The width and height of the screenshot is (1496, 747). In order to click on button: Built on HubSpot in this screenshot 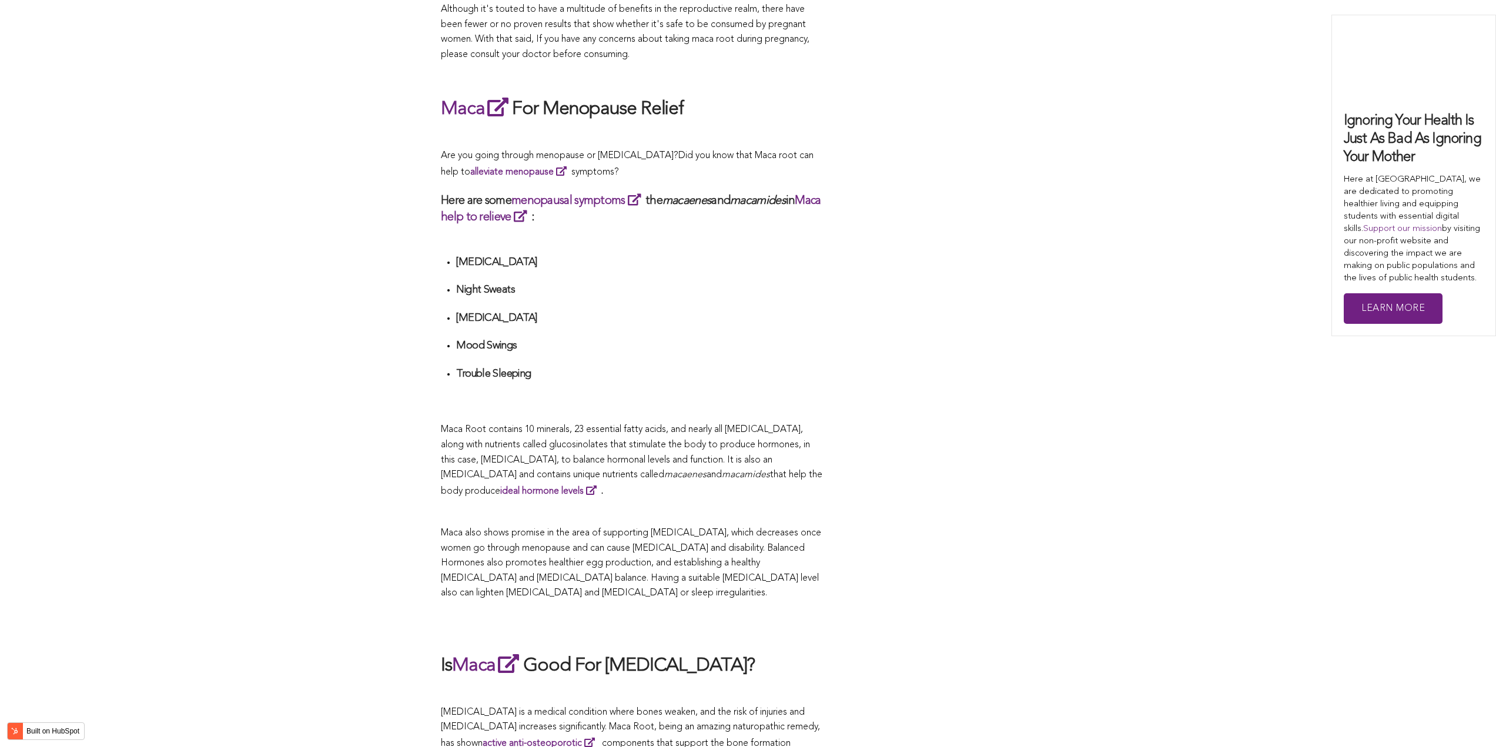, I will do `click(46, 731)`.